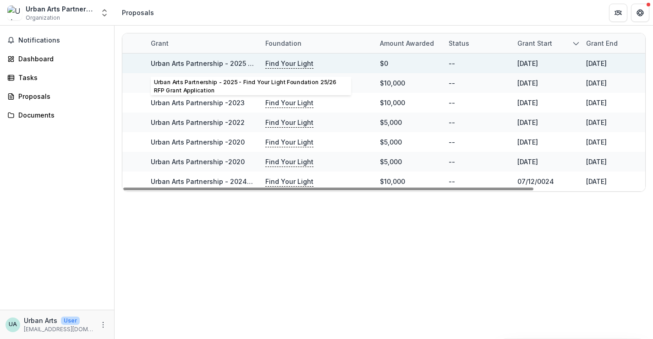 Image resolution: width=653 pixels, height=339 pixels. What do you see at coordinates (290, 63) in the screenshot?
I see `a: Urban Arts Partnership - 2025 - Find Your Light Foundation 25/26 RFP Grant Application` at bounding box center [290, 63].